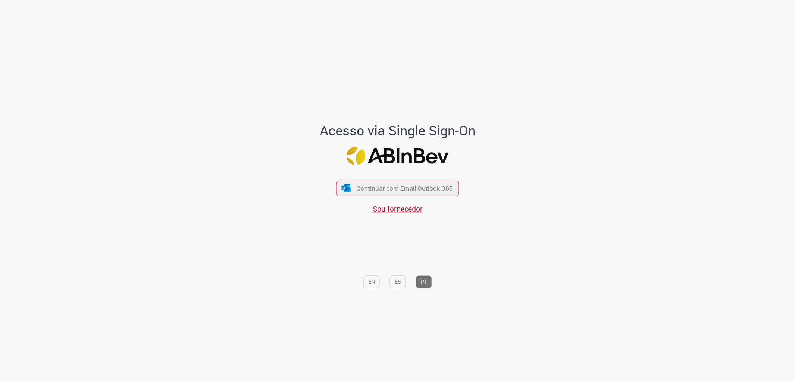  I want to click on span: Sou fornecedor, so click(398, 208).